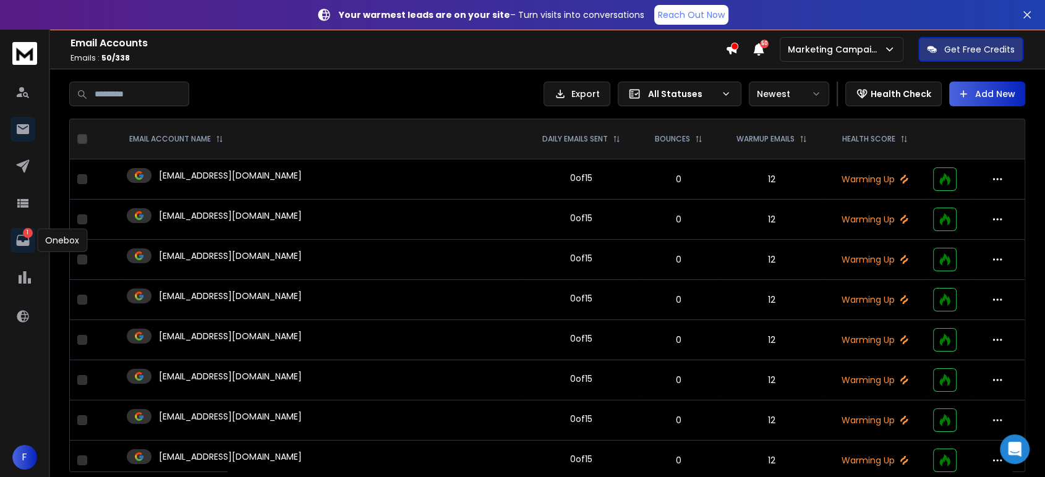  Describe the element at coordinates (901, 94) in the screenshot. I see `p: Health Check` at that location.